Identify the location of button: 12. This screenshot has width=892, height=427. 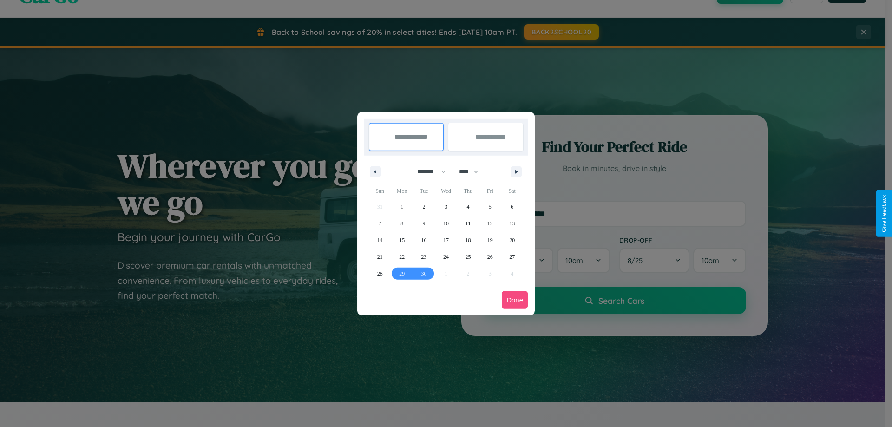
(490, 223).